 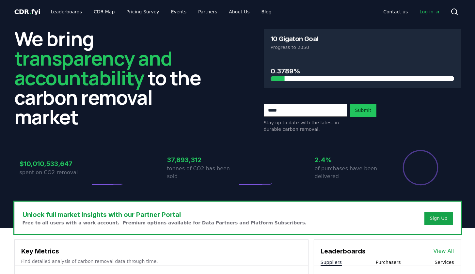 I want to click on p: Free to all users with a work account. Premium options available for Data Partners and Platform S..., so click(x=165, y=223).